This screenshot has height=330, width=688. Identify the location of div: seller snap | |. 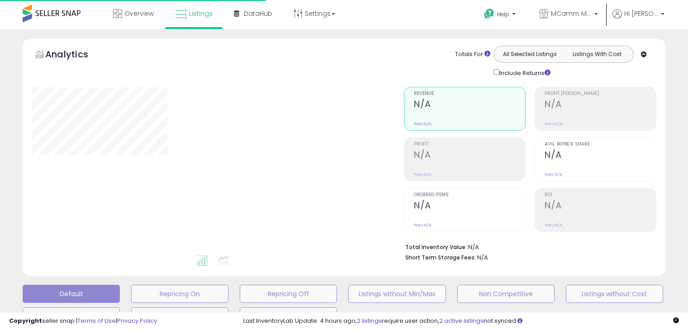
(83, 321).